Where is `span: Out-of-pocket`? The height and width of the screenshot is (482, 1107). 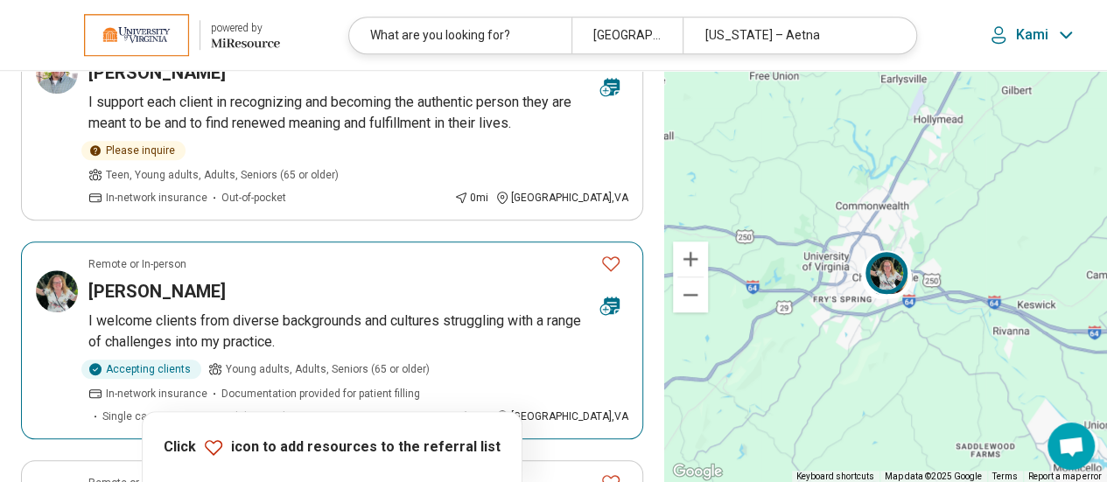
span: Out-of-pocket is located at coordinates (254, 198).